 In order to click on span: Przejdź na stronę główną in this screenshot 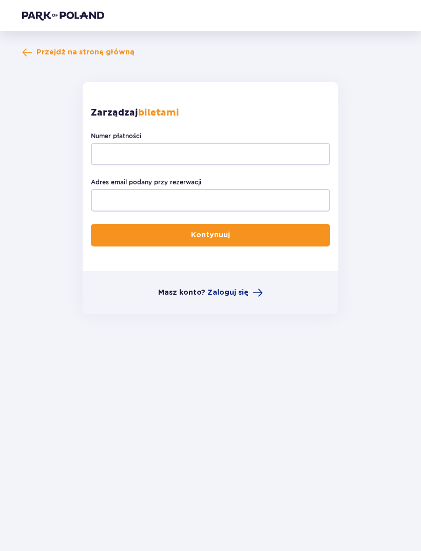, I will do `click(85, 52)`.